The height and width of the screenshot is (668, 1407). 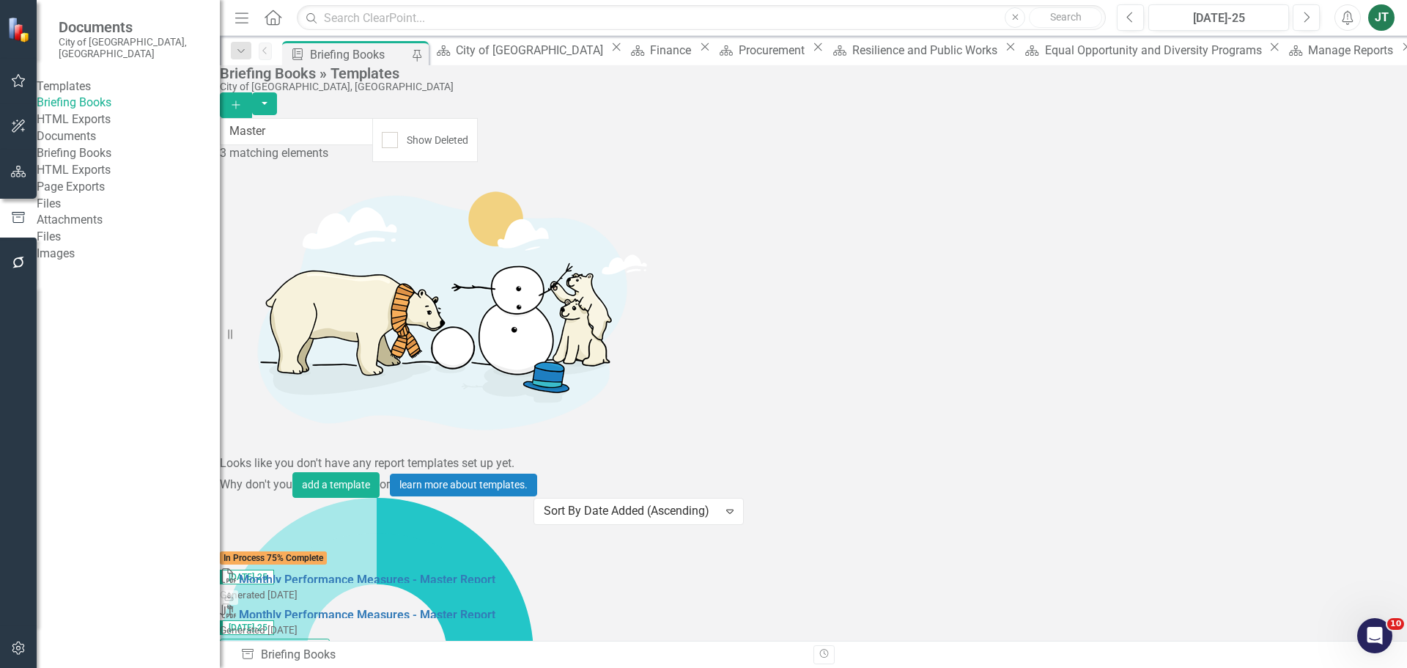 I want to click on span: In Process 75% Complete, so click(x=273, y=558).